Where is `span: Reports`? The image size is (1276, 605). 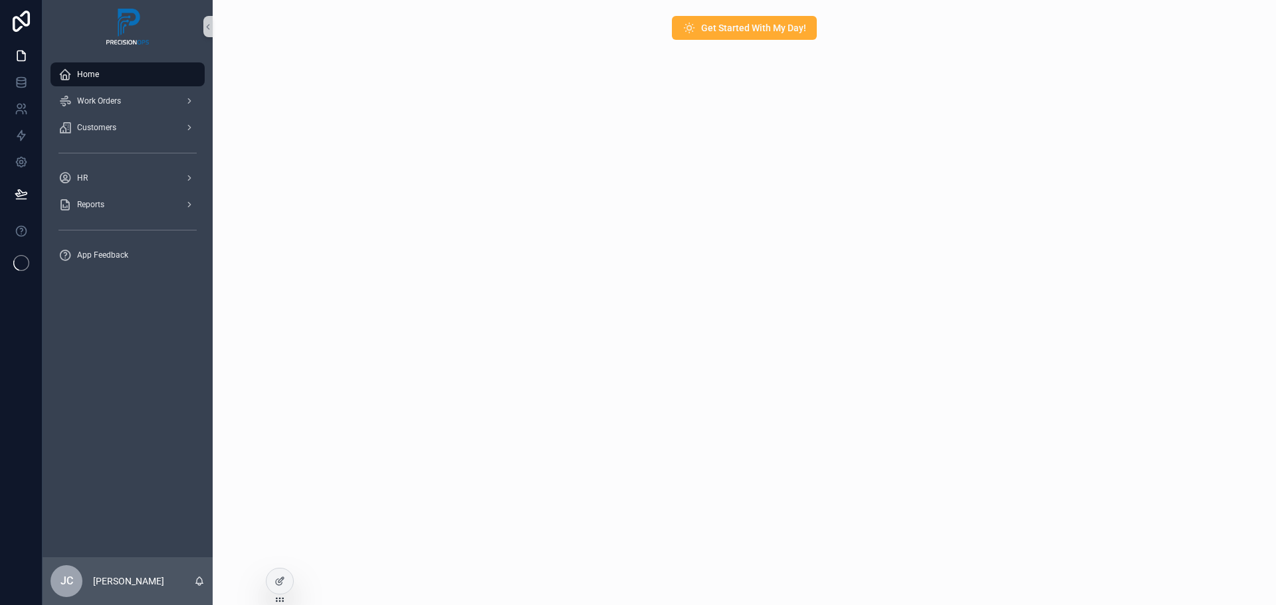
span: Reports is located at coordinates (90, 205).